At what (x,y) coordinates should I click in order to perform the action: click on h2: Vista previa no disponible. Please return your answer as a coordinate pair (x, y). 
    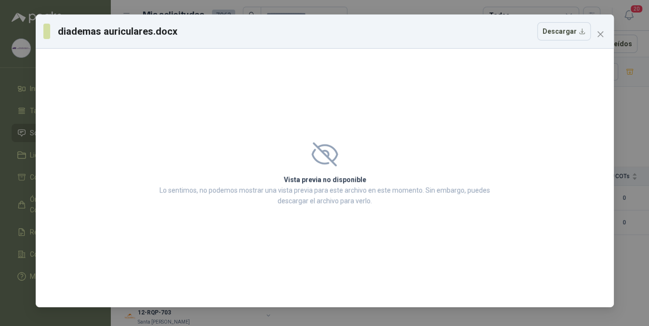
    Looking at the image, I should click on (325, 180).